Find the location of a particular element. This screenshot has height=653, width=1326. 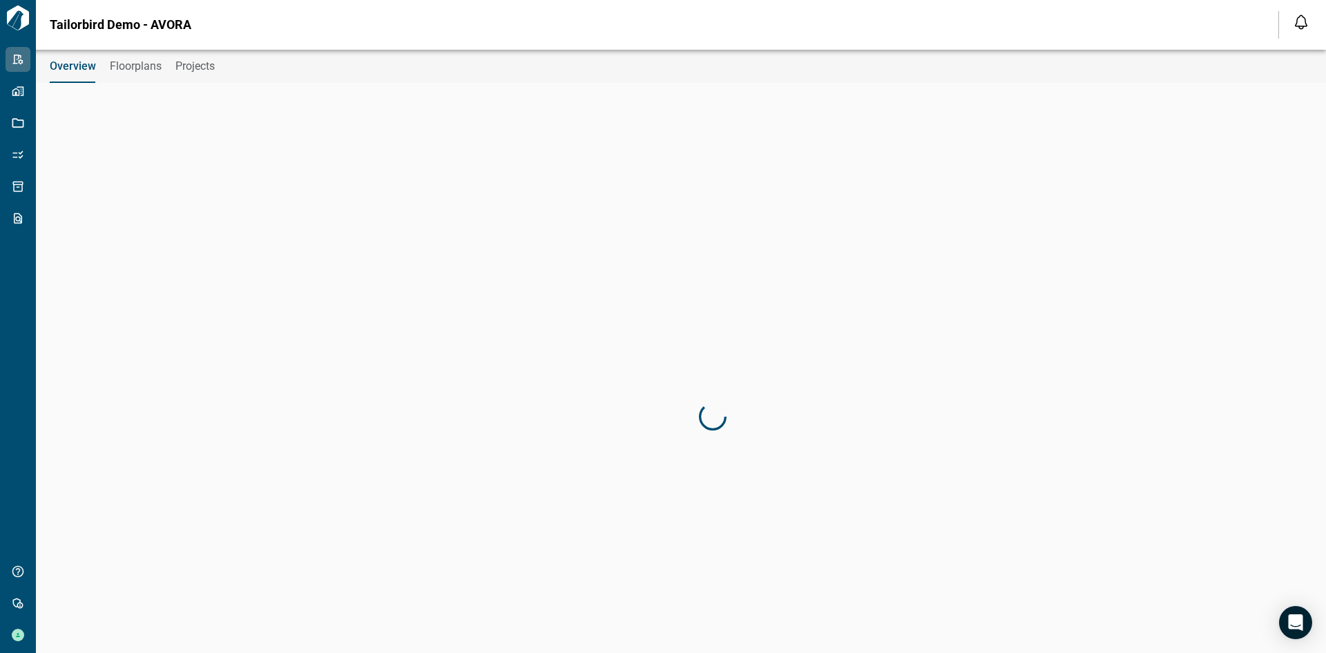

span: Overview is located at coordinates (73, 66).